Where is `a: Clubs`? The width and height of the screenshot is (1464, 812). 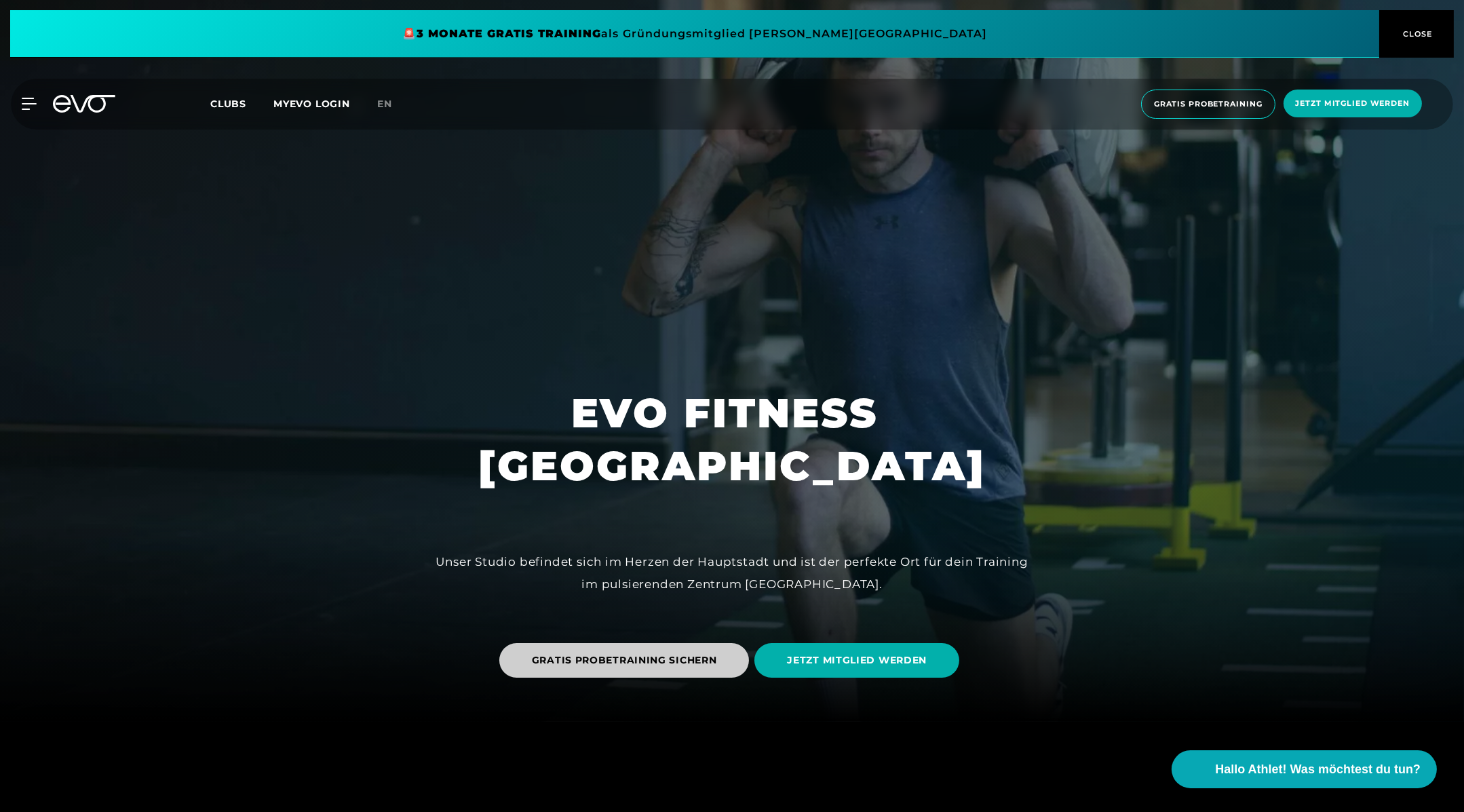
a: Clubs is located at coordinates (242, 103).